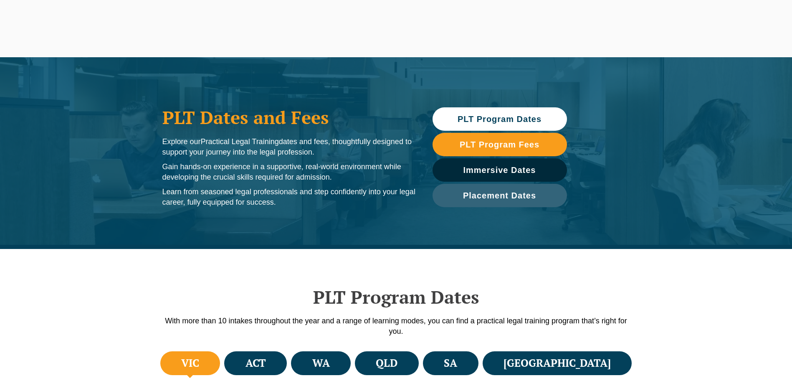 The image size is (792, 386). I want to click on span: PLT Program Dates, so click(499, 119).